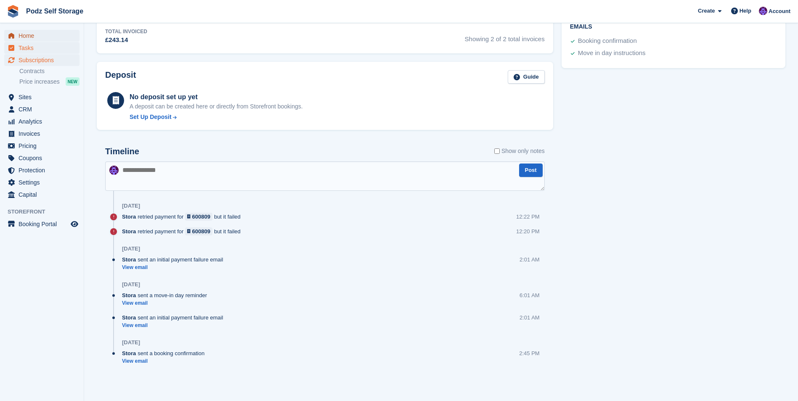 The width and height of the screenshot is (798, 401). Describe the element at coordinates (216, 106) in the screenshot. I see `p: A deposit can be created here or directly from Storefront bookings.` at that location.